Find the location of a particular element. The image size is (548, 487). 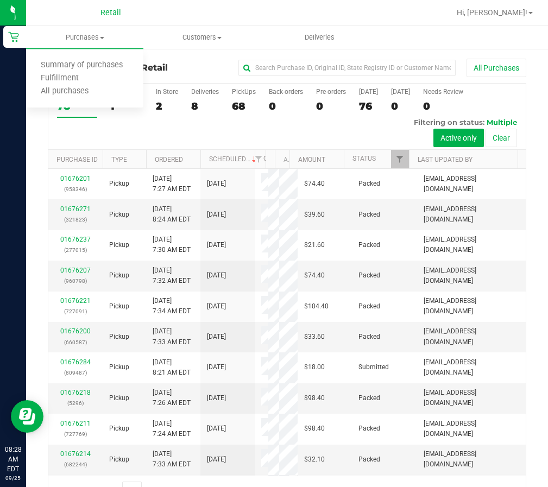

p: (958346) is located at coordinates (75, 189).